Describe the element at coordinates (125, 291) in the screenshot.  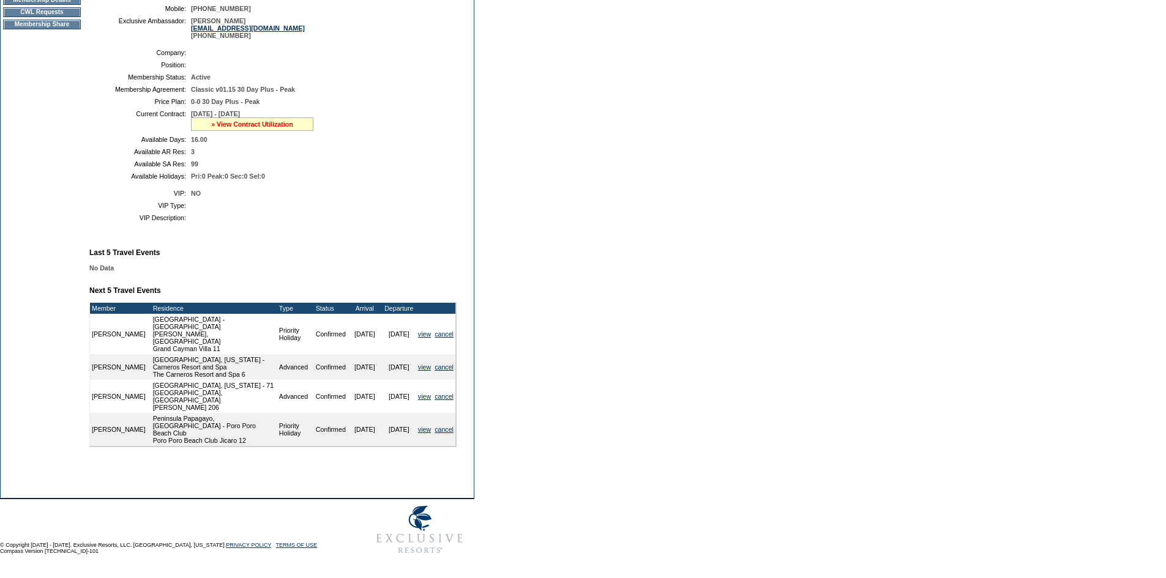
I see `b: Next 5 Travel Events` at that location.